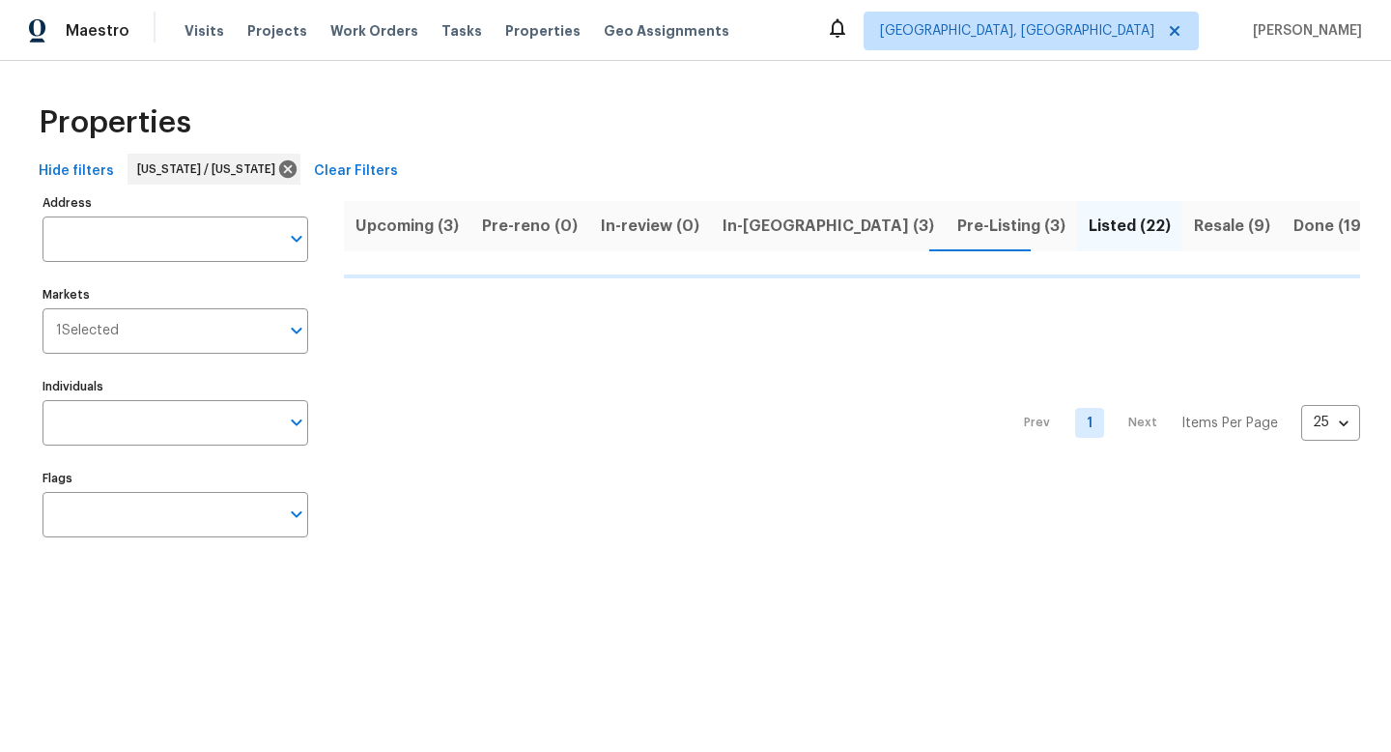 Image resolution: width=1391 pixels, height=752 pixels. What do you see at coordinates (1333, 226) in the screenshot?
I see `span: Done (191)` at bounding box center [1333, 226].